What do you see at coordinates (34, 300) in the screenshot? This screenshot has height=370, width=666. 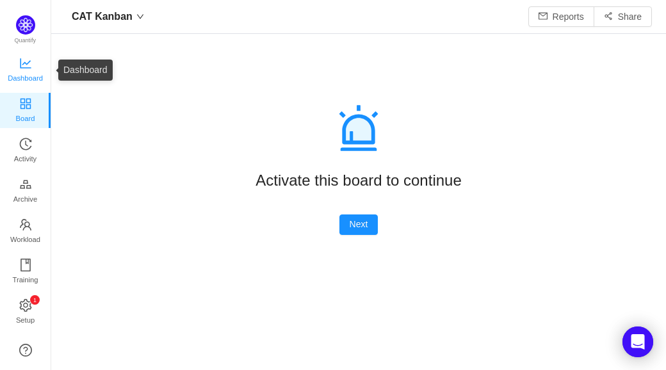 I see `p: 1` at bounding box center [34, 300].